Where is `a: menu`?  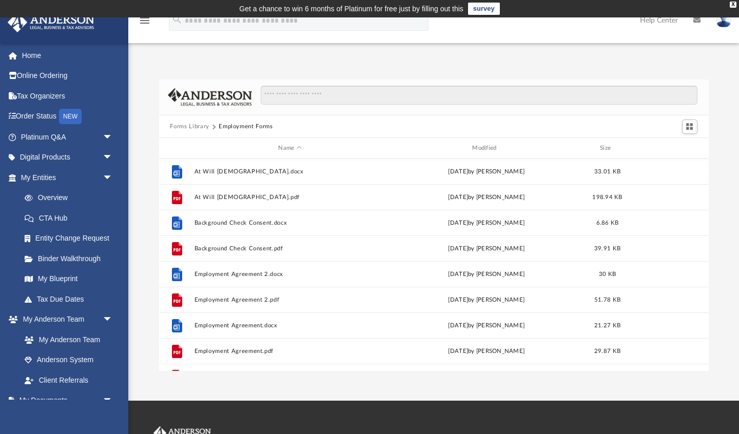 a: menu is located at coordinates (145, 23).